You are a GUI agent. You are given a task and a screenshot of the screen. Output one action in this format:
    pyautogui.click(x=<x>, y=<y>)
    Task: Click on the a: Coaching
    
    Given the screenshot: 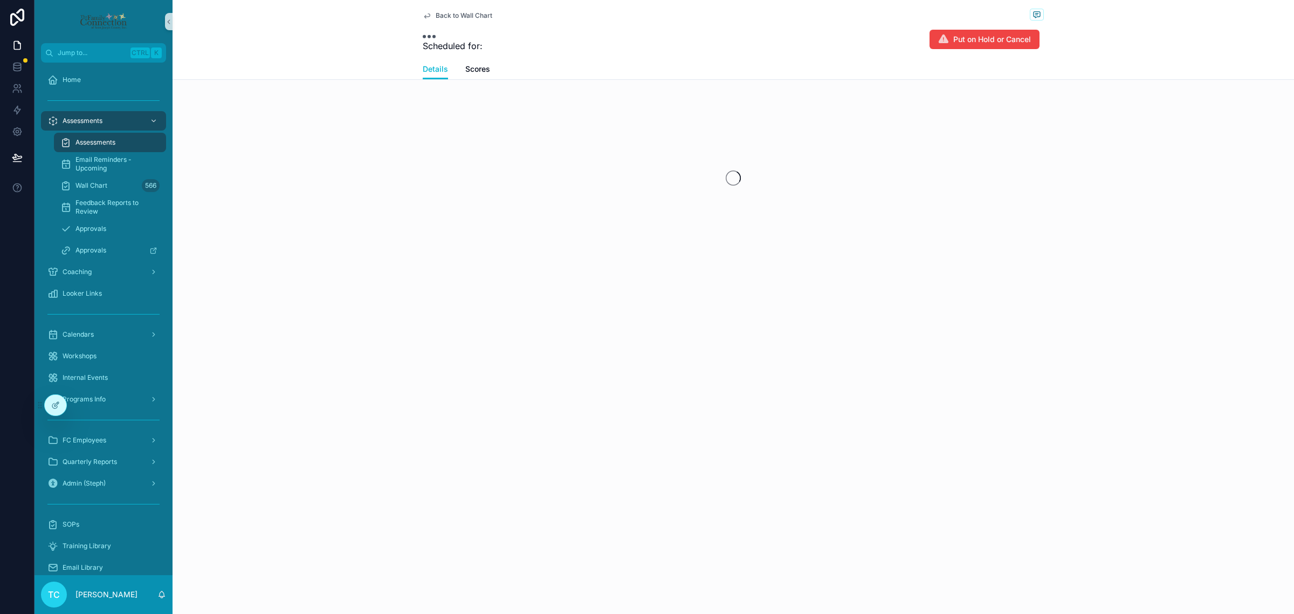 What is the action you would take?
    pyautogui.click(x=104, y=272)
    